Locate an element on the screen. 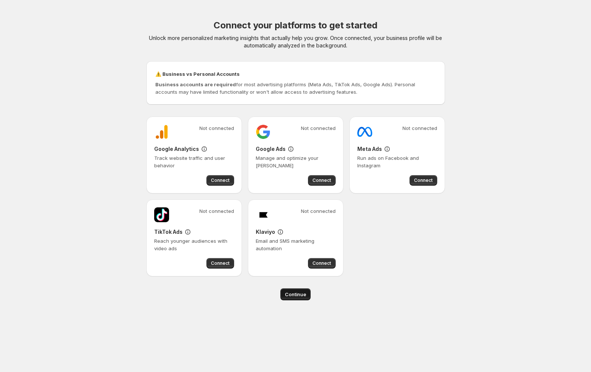  img: Klaviyo logo is located at coordinates (263, 215).